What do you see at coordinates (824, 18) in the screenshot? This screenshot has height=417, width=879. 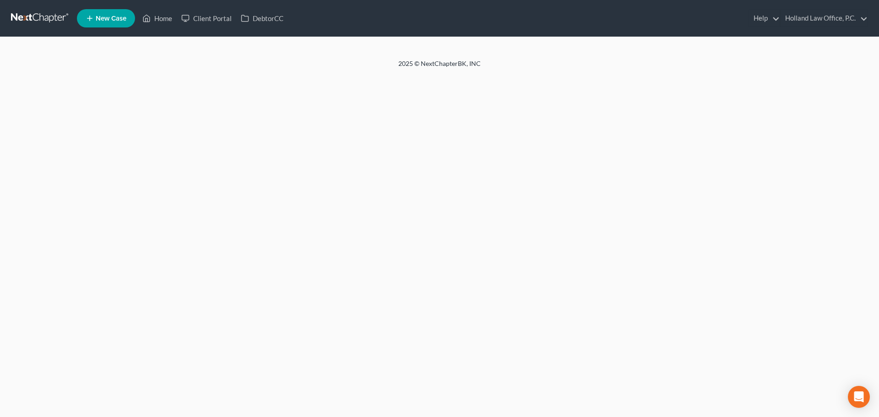 I see `a: Holland Law Office, P.C.` at bounding box center [824, 18].